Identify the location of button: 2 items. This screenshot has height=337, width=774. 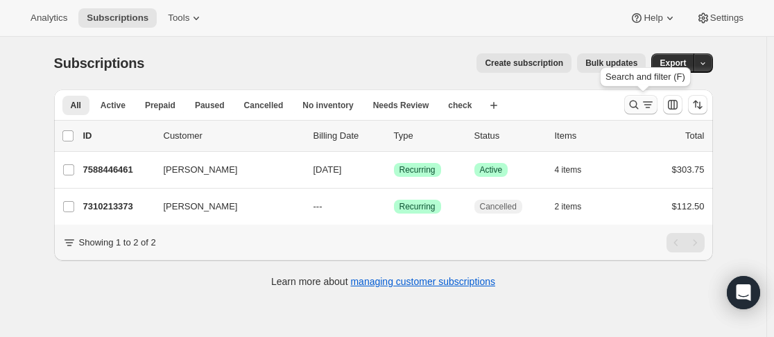
(576, 207).